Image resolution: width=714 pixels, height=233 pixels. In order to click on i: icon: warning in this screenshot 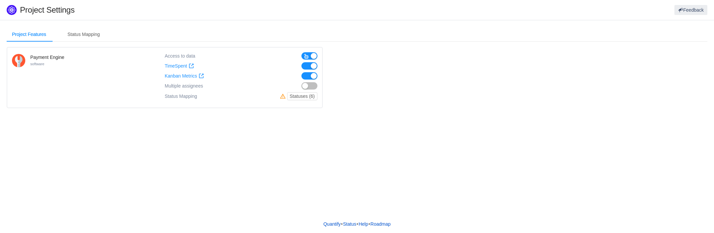, I will do `click(283, 96)`.